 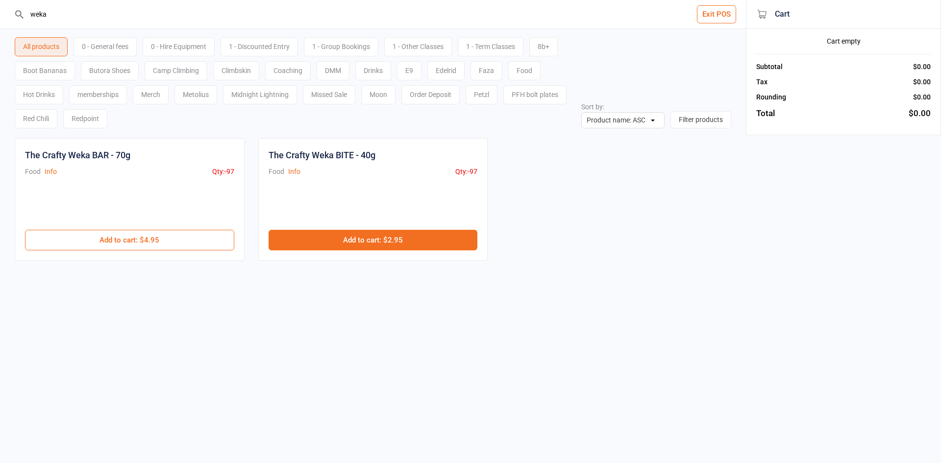 I want to click on label: Sort by:, so click(x=592, y=107).